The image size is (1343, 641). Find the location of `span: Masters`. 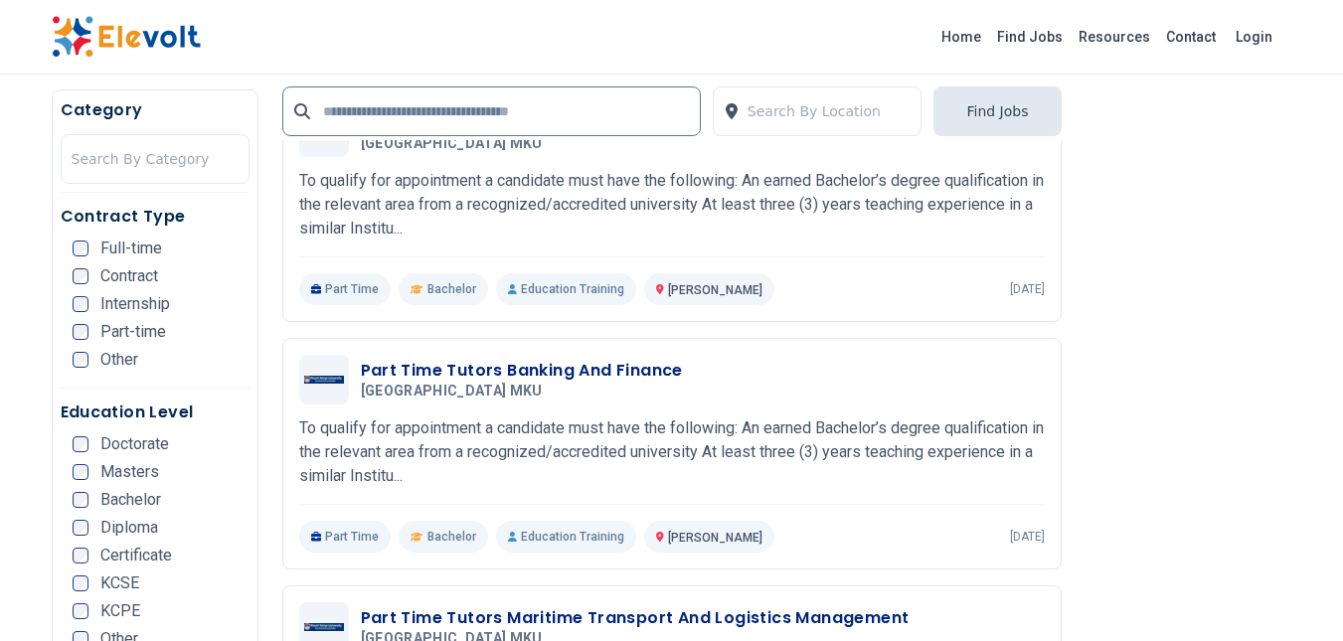

span: Masters is located at coordinates (129, 472).